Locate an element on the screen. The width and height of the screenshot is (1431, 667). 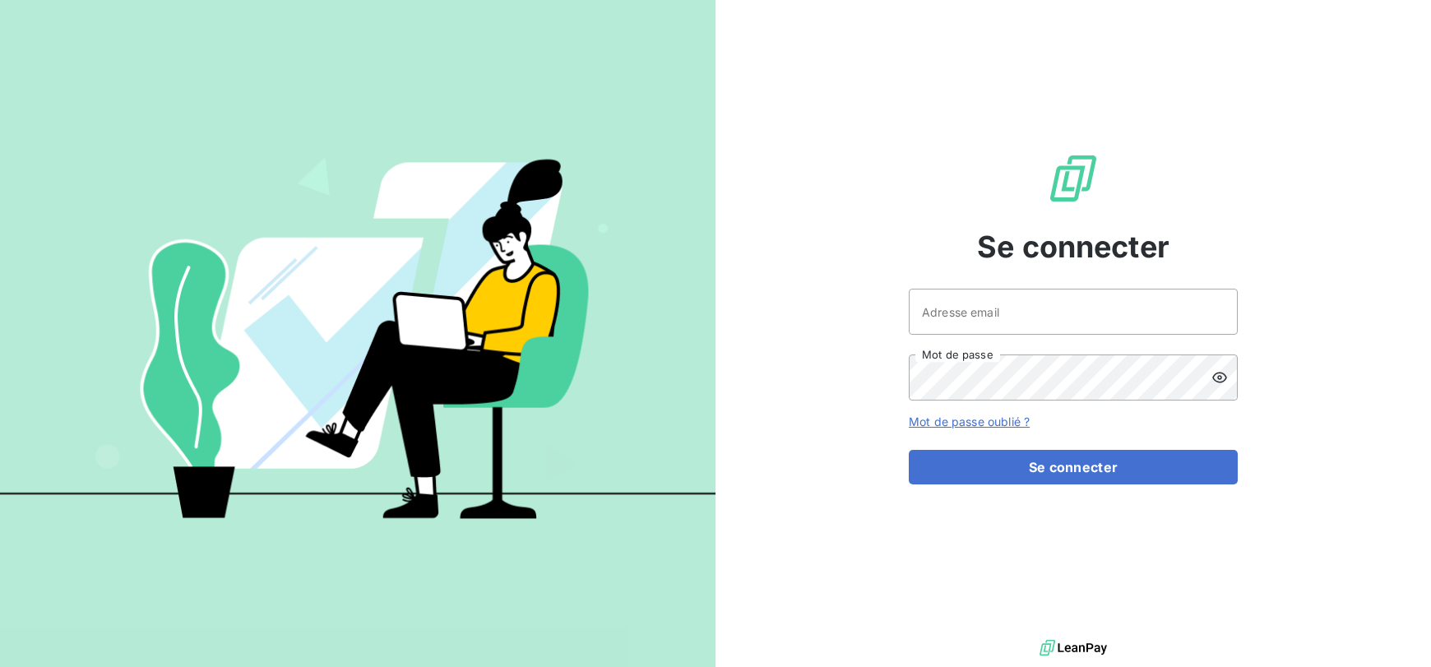
input: placeholder is located at coordinates (1073, 312).